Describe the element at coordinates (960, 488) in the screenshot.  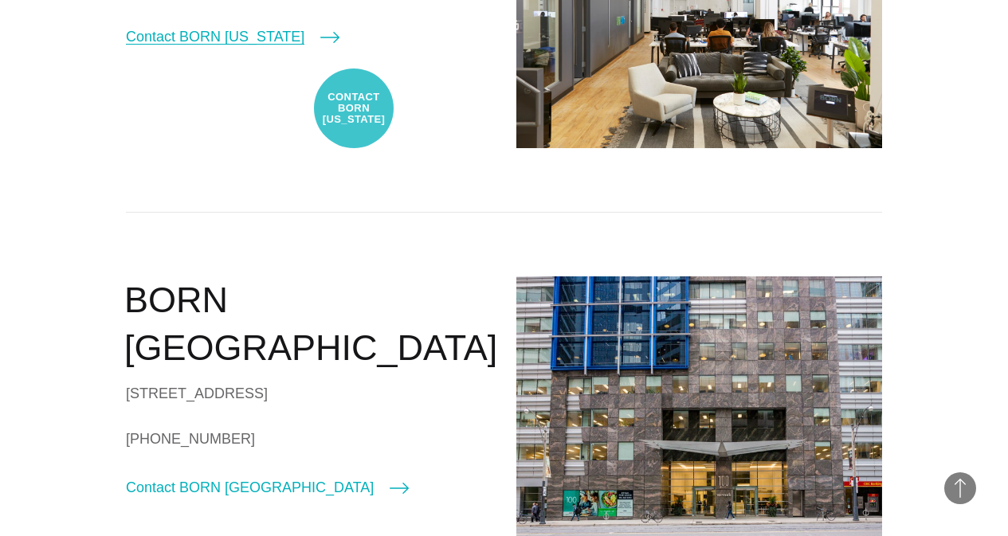
I see `button: Back to Top` at that location.